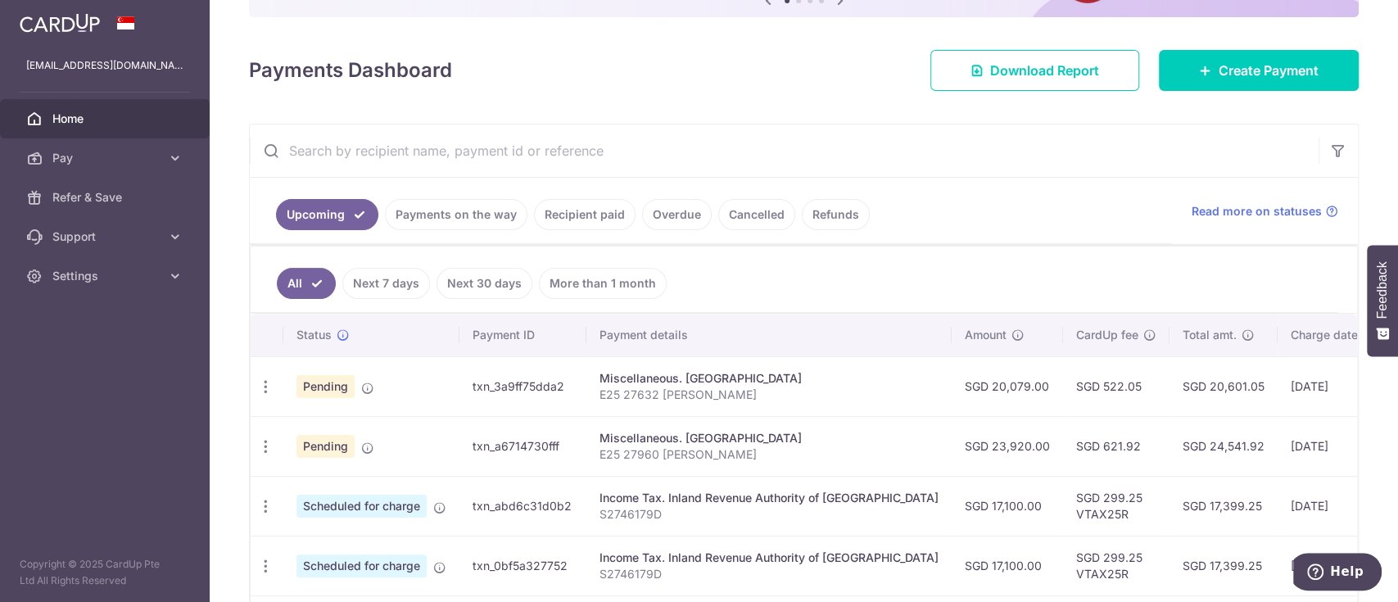 Image resolution: width=1398 pixels, height=602 pixels. What do you see at coordinates (769, 335) in the screenshot?
I see `th: Payment details` at bounding box center [769, 335].